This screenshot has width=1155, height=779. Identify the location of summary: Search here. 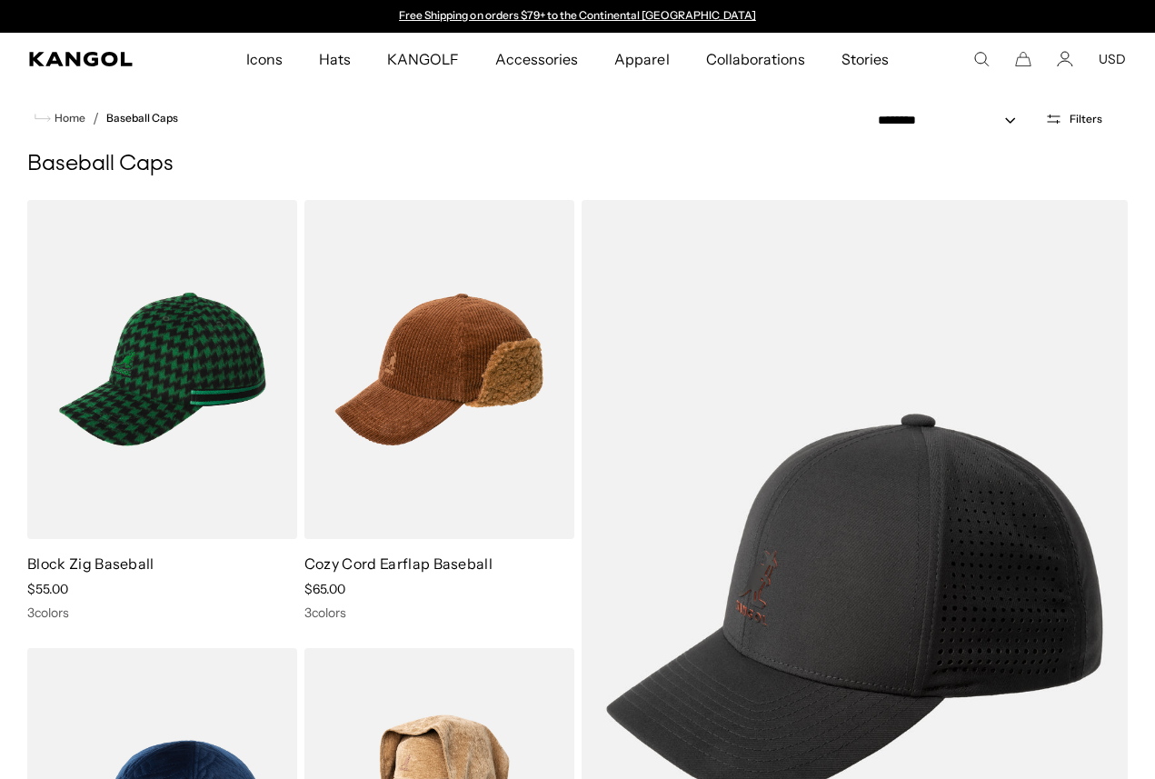
(982, 59).